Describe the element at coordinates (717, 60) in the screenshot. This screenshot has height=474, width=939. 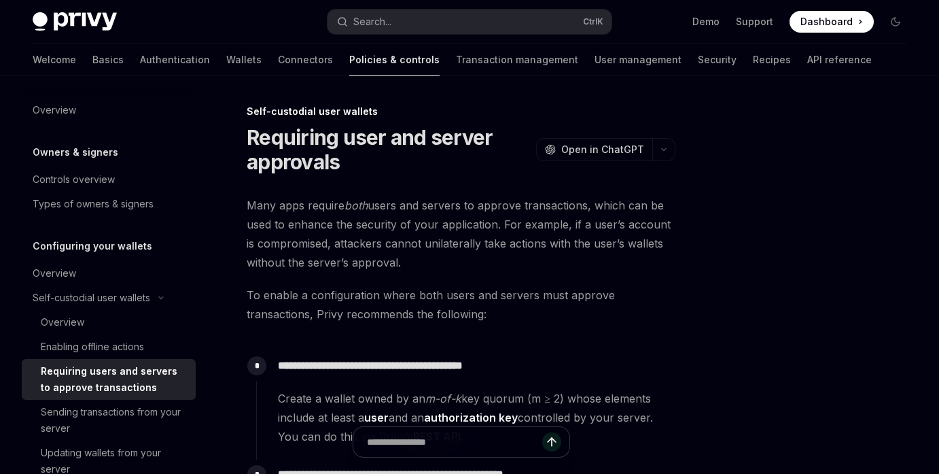
I see `a: Security` at that location.